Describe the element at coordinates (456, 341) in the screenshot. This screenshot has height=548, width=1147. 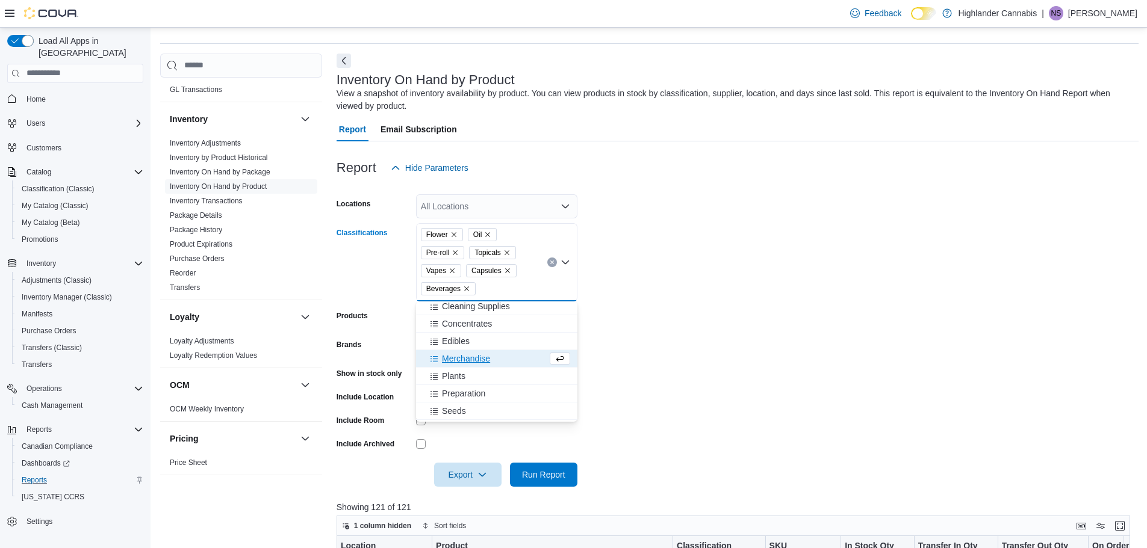
I see `span: Edibles` at that location.